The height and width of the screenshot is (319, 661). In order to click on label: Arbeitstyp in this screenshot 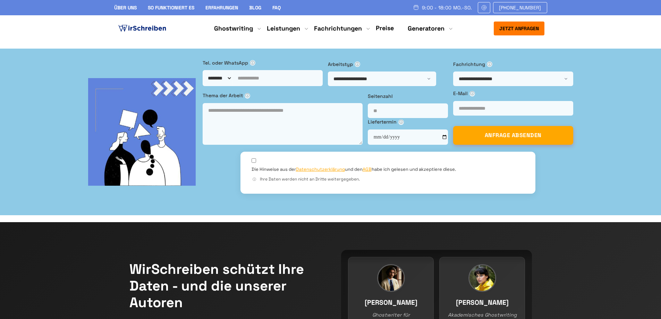, I will do `click(388, 64)`.